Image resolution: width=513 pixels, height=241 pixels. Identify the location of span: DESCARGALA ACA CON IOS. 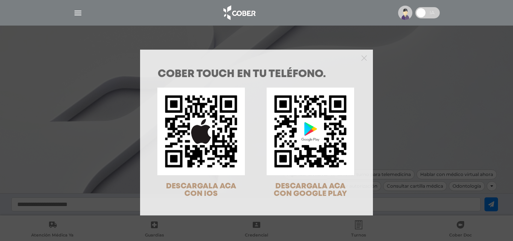
(201, 189).